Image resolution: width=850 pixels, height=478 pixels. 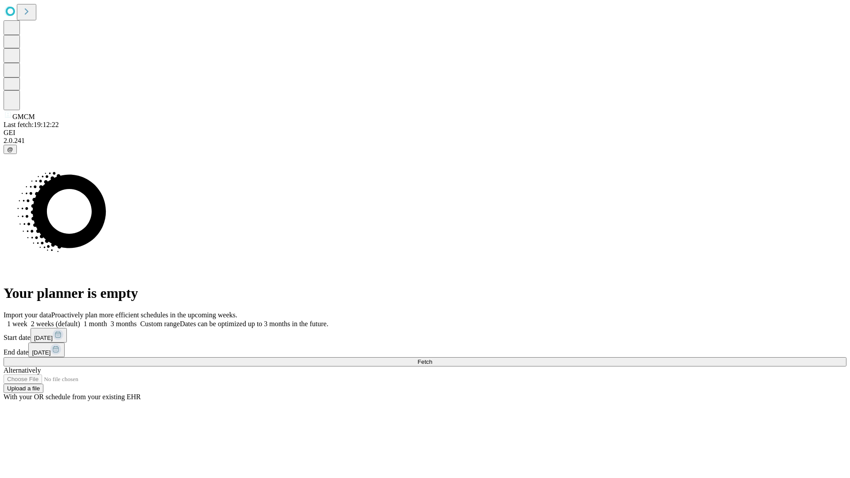 I want to click on span: With your OR schedule from your existing EHR, so click(x=72, y=397).